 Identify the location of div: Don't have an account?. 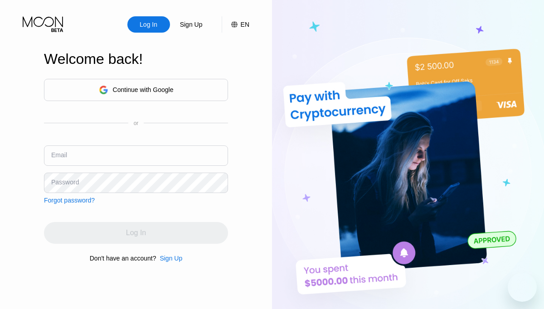
(123, 258).